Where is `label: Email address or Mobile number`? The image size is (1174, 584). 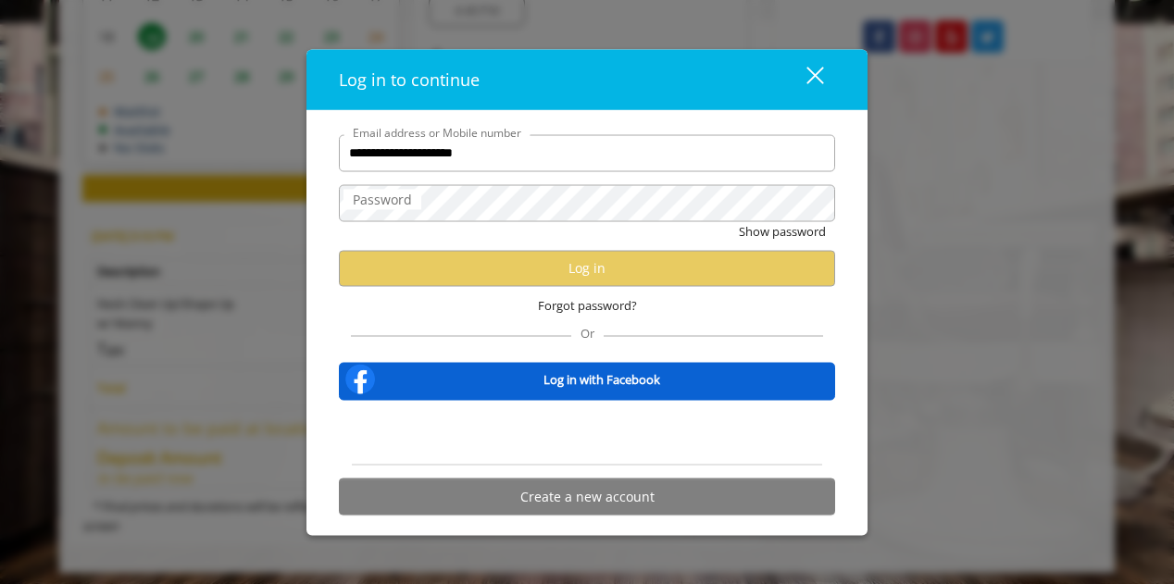
label: Email address or Mobile number is located at coordinates (437, 131).